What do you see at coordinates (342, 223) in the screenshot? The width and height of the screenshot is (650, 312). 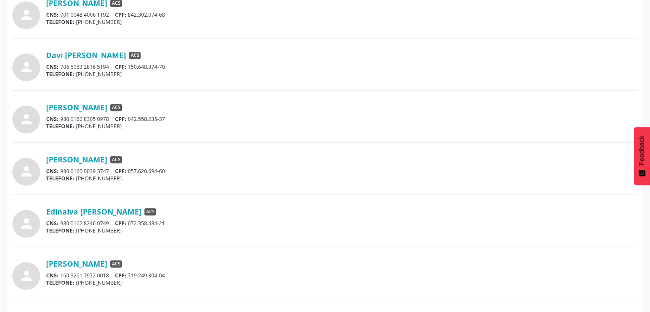 I see `div: 980 0162 8246 0749 072.358.484-21` at bounding box center [342, 223].